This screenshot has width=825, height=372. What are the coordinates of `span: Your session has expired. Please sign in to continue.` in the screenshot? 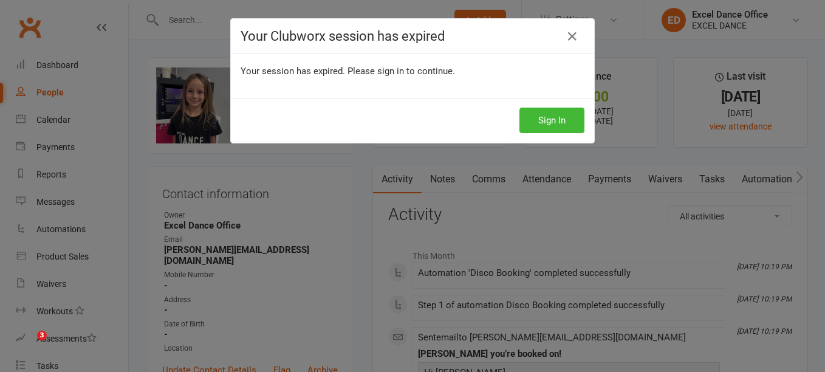 It's located at (348, 71).